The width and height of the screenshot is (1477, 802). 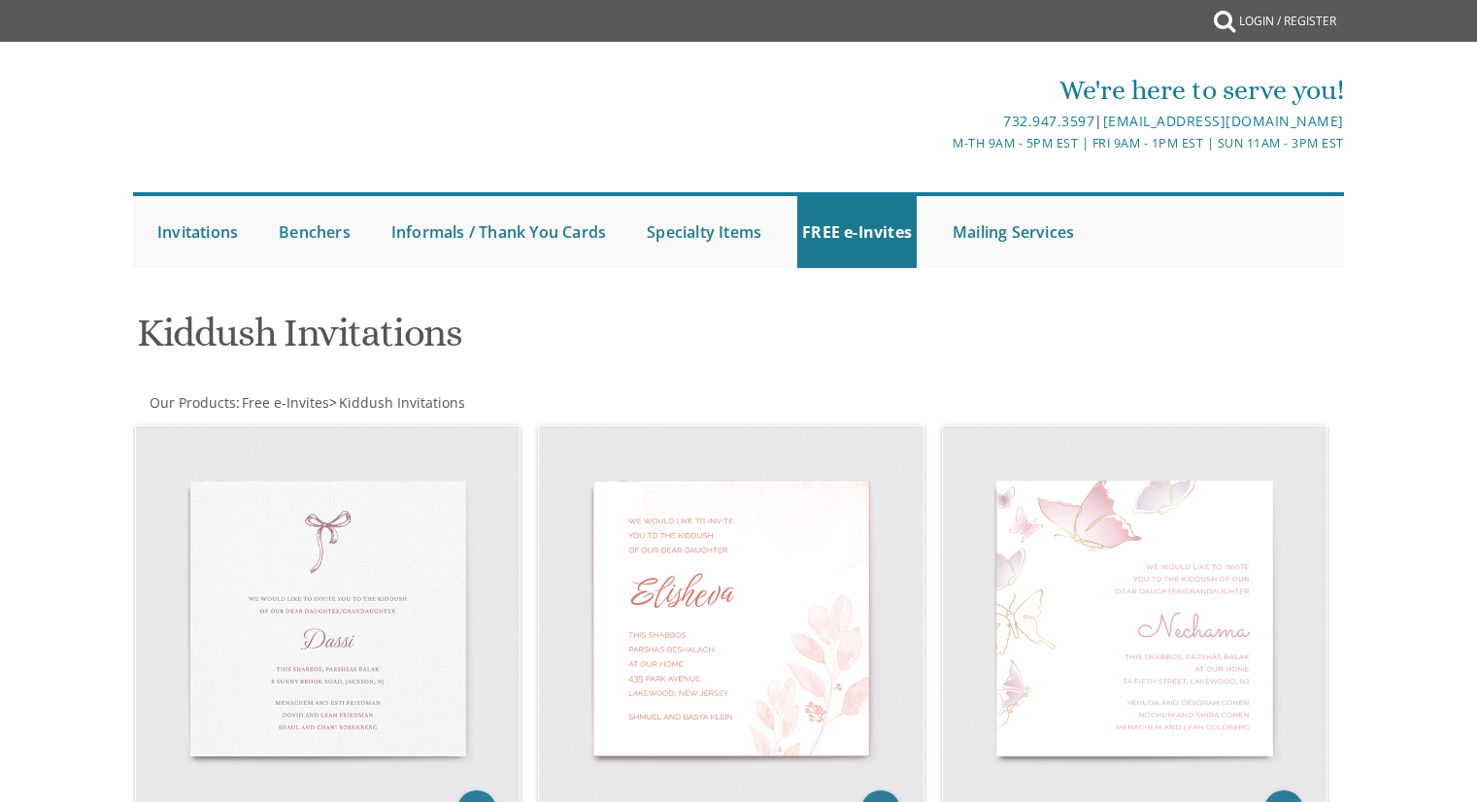 I want to click on a: Free e-Invites, so click(x=284, y=402).